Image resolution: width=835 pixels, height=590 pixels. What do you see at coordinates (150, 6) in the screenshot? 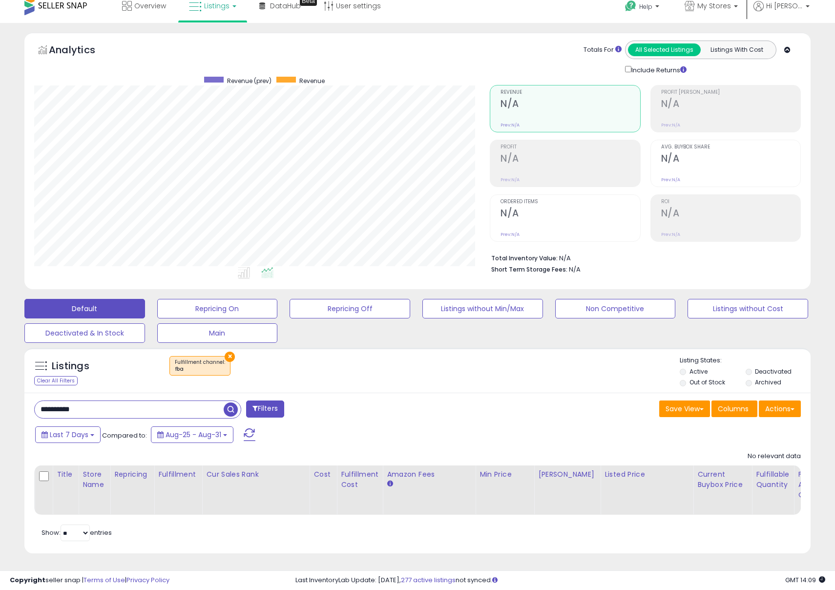
I see `span: Overview` at bounding box center [150, 6].